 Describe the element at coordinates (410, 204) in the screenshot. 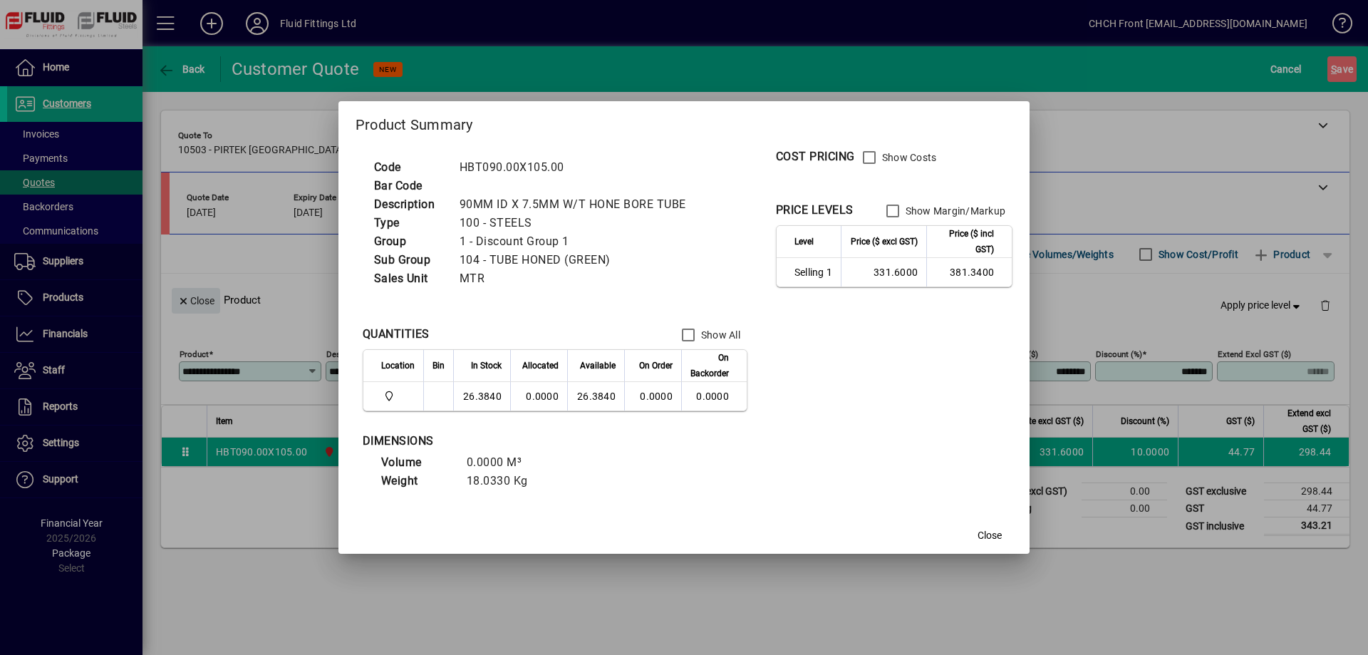

I see `td: Description` at that location.